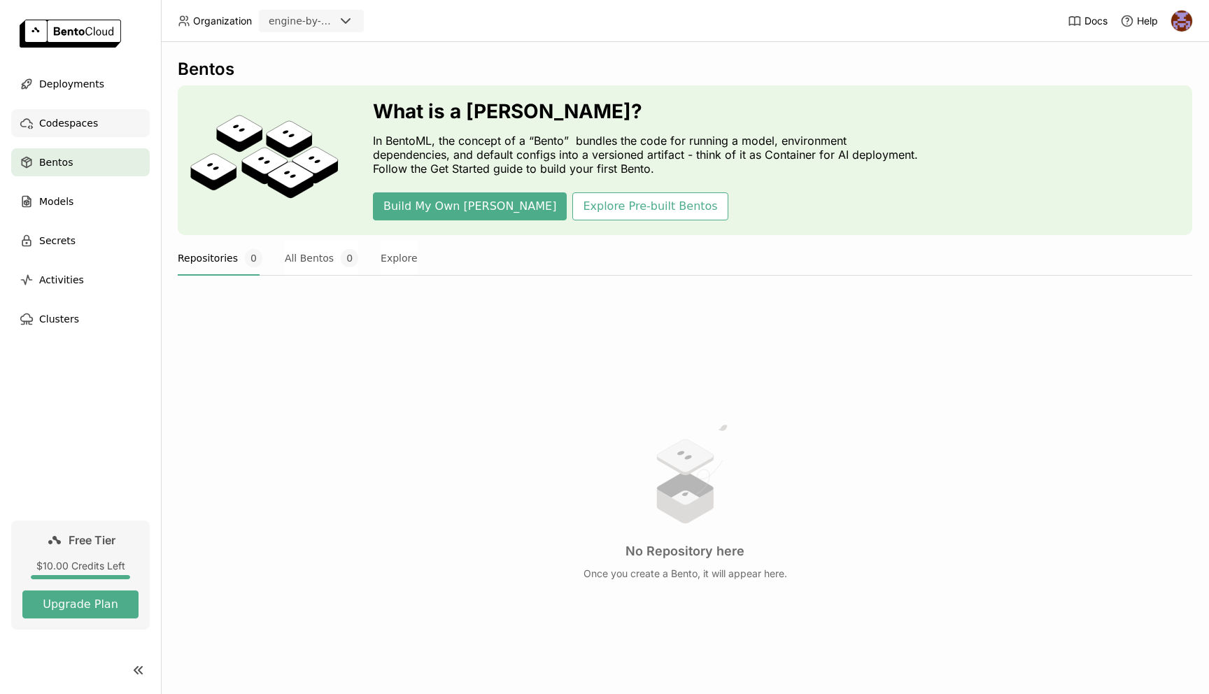 The height and width of the screenshot is (694, 1209). Describe the element at coordinates (57, 241) in the screenshot. I see `span: Secrets` at that location.